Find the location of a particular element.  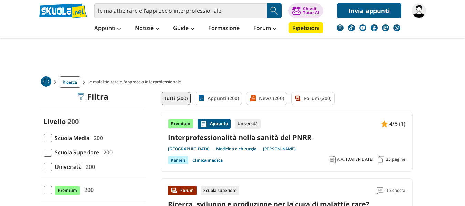

a: Notizie is located at coordinates (147, 29).